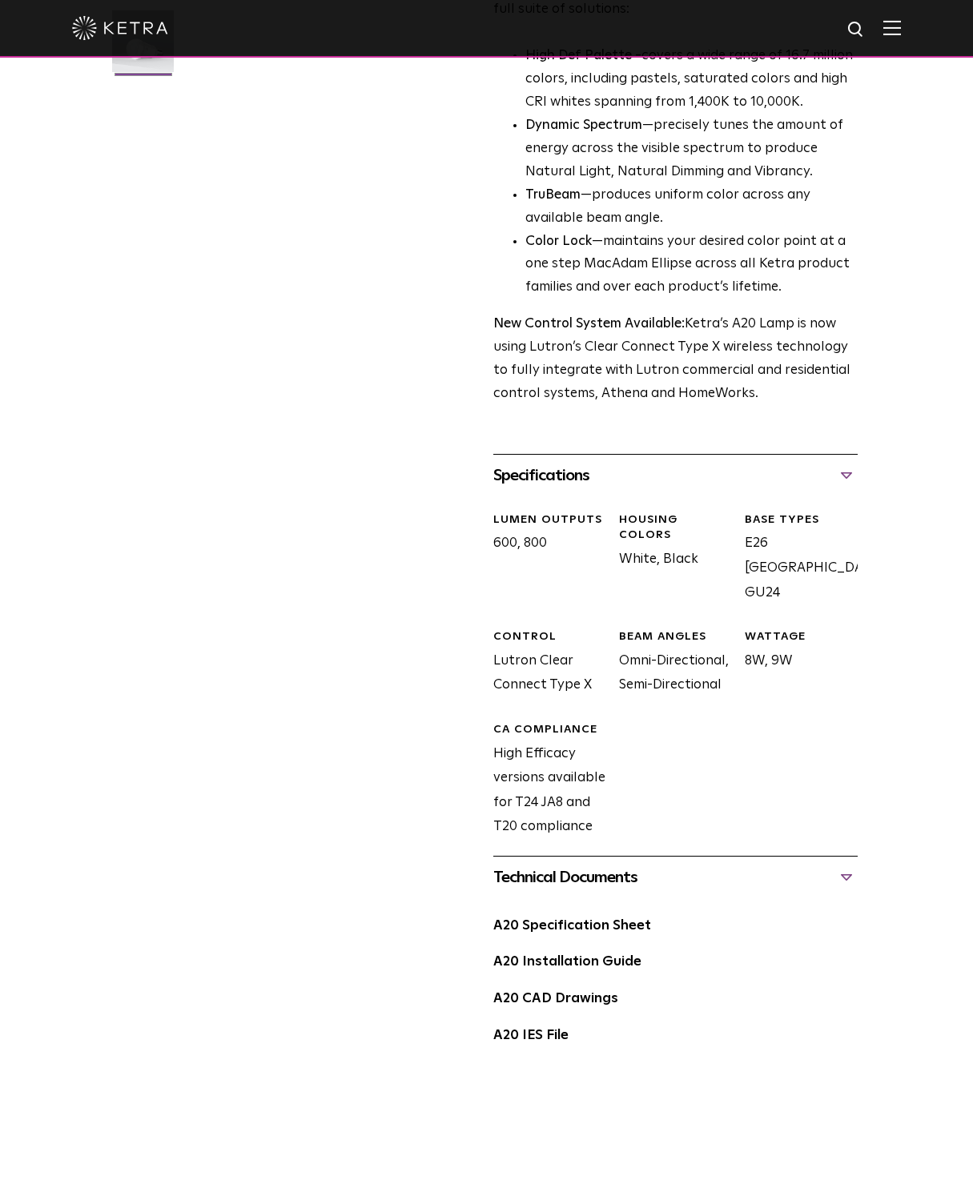  Describe the element at coordinates (550, 730) in the screenshot. I see `div: CA Compliance` at that location.